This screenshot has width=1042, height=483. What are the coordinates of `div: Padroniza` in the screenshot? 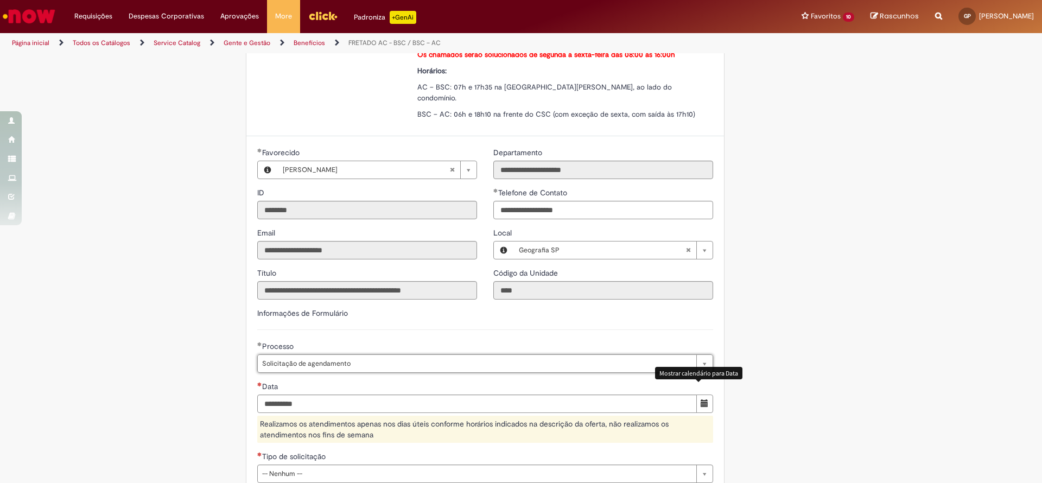 It's located at (385, 17).